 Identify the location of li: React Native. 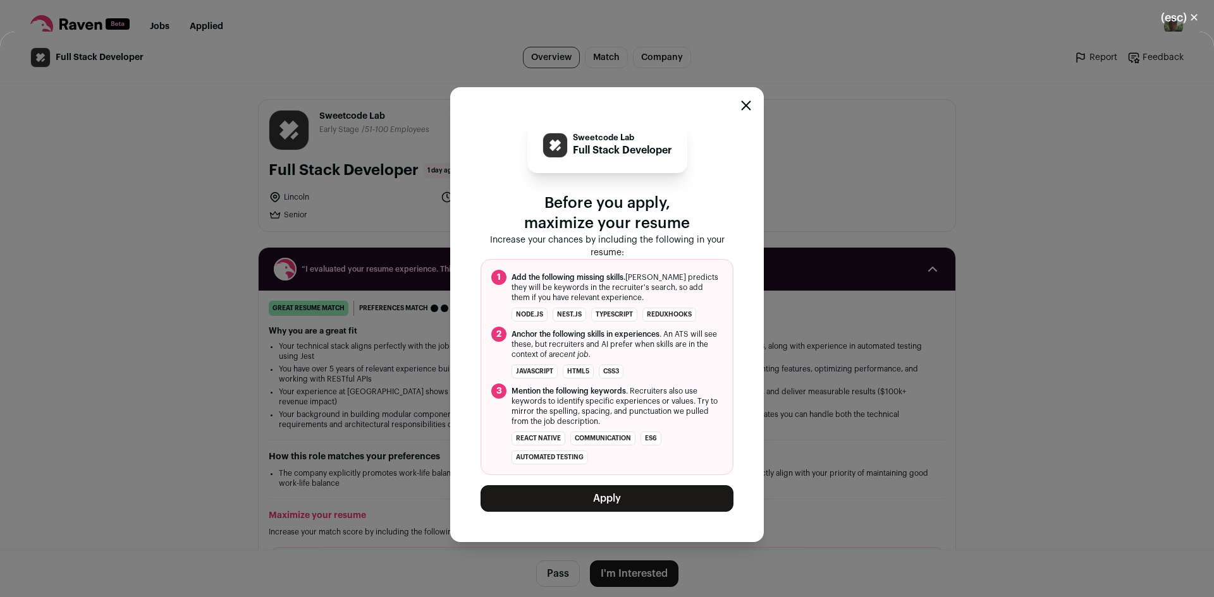
(538, 439).